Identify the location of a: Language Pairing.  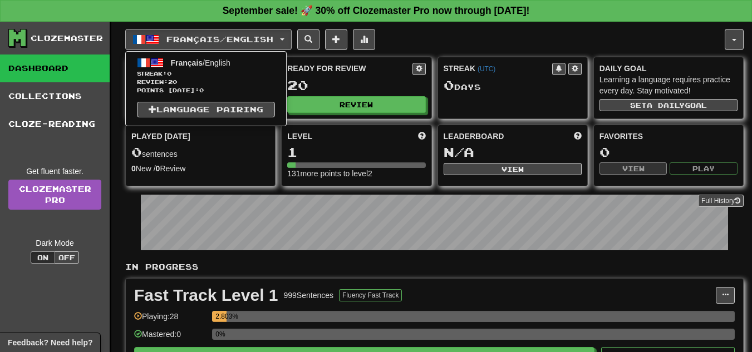
(206, 110).